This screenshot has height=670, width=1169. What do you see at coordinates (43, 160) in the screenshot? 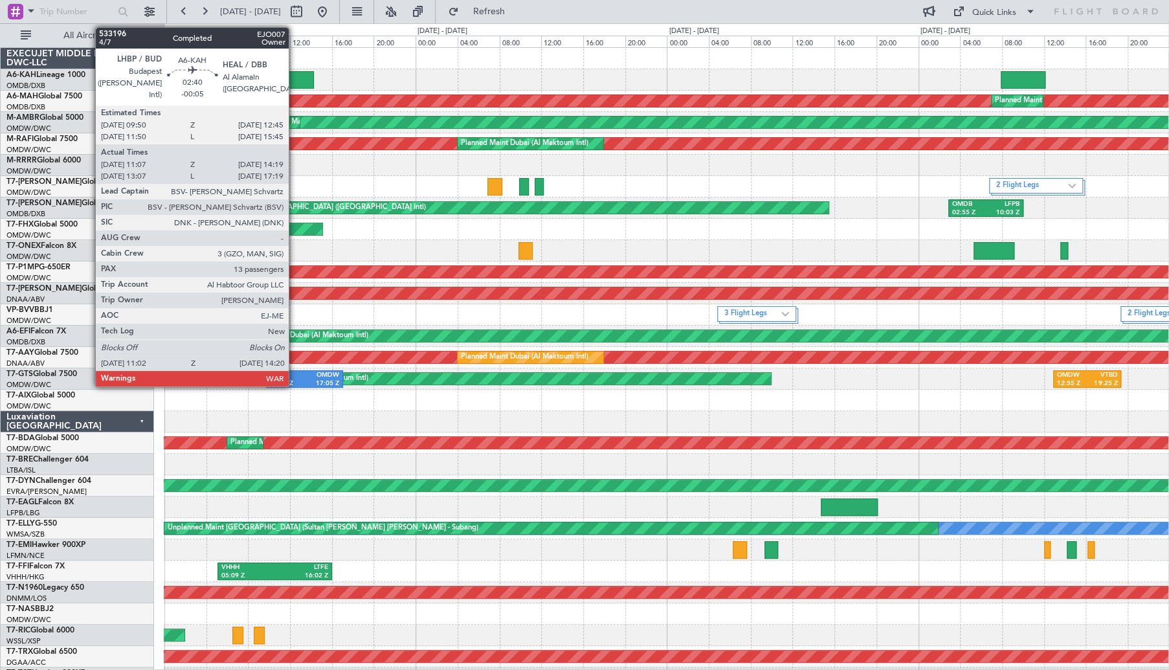
I see `a: M-RRRRGlobal 6000` at bounding box center [43, 160].